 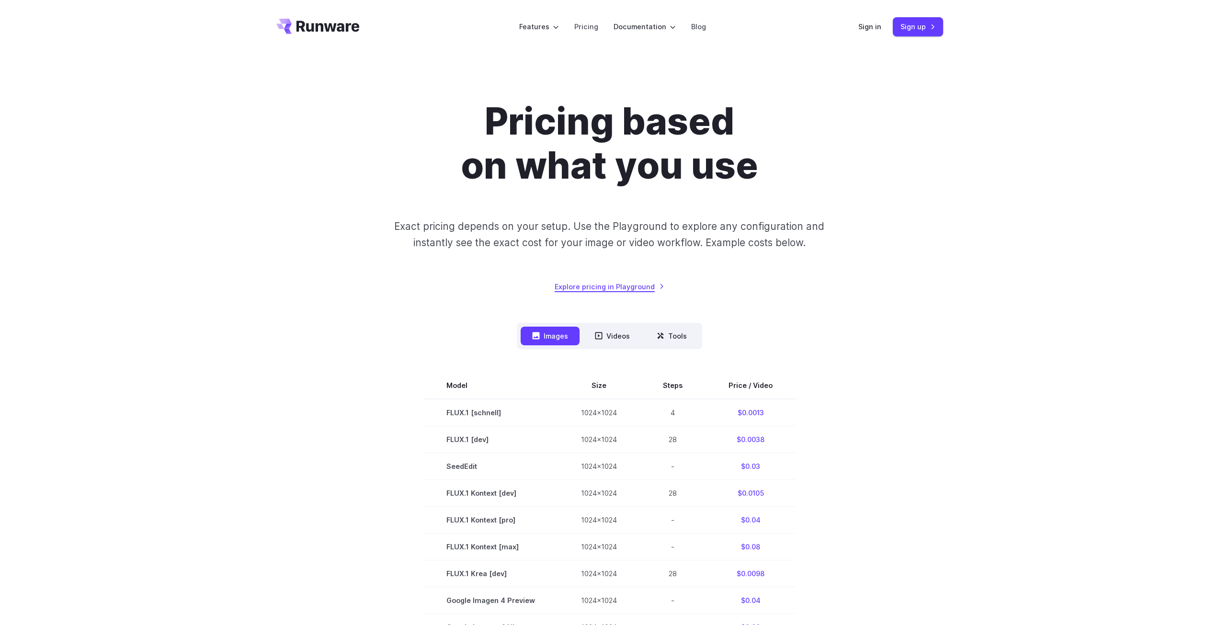 I want to click on td: FLUX.1 [dev], so click(x=491, y=440).